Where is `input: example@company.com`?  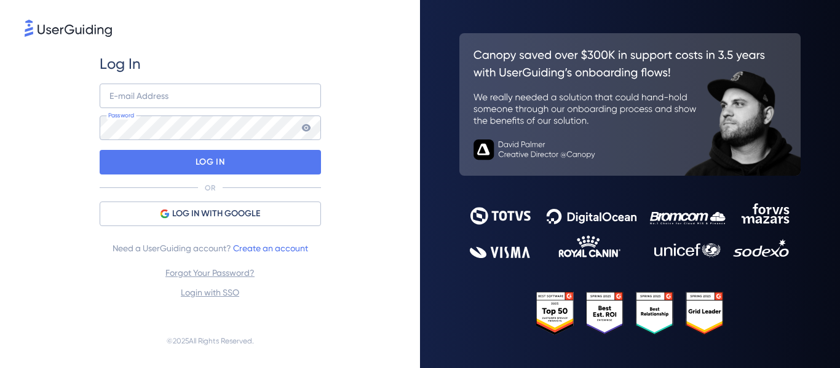 input: example@company.com is located at coordinates (210, 96).